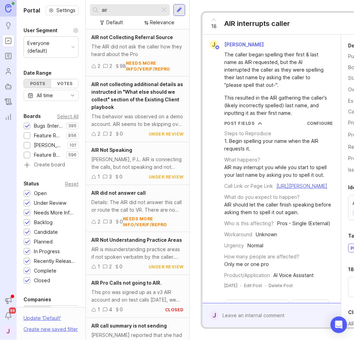 This screenshot has height=340, width=354. Describe the element at coordinates (129, 326) in the screenshot. I see `span: AIR call summary is not sending` at that location.